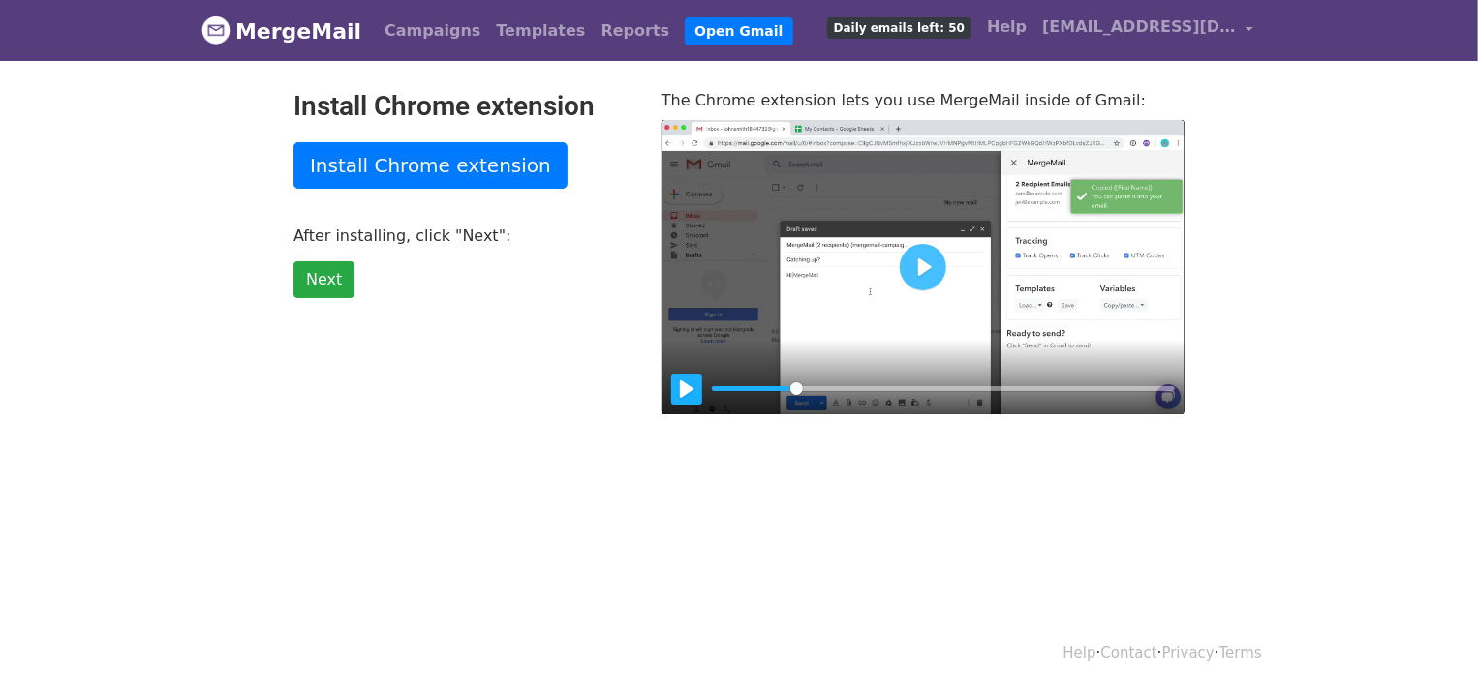 Image resolution: width=1478 pixels, height=691 pixels. I want to click on img: MergeMail logo, so click(216, 30).